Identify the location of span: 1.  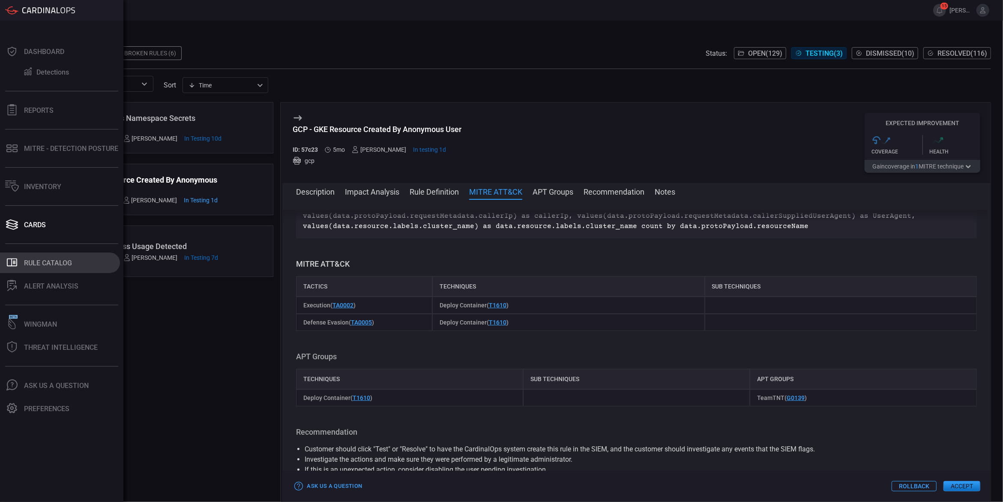
(917, 166).